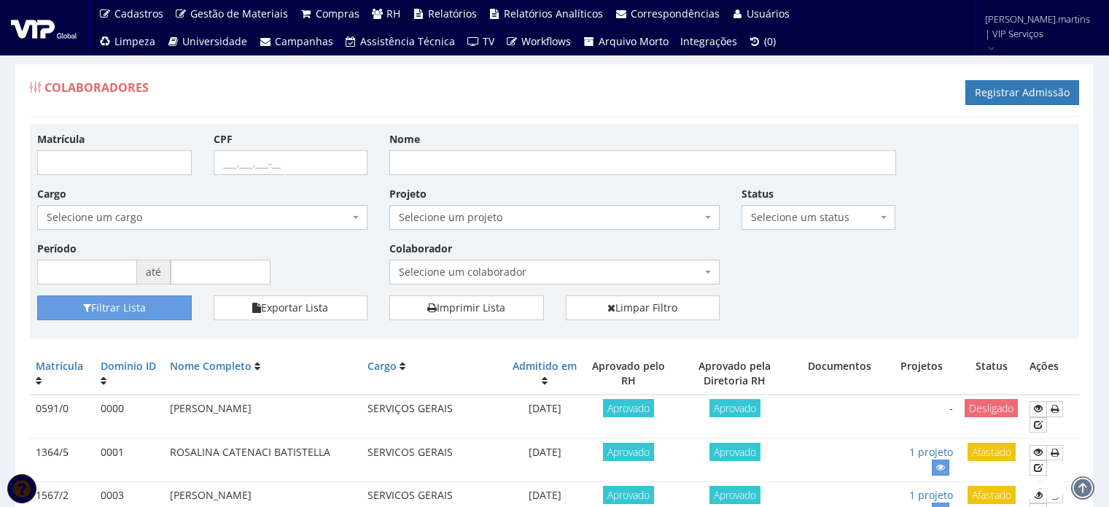  What do you see at coordinates (214, 41) in the screenshot?
I see `span: Universidade` at bounding box center [214, 41].